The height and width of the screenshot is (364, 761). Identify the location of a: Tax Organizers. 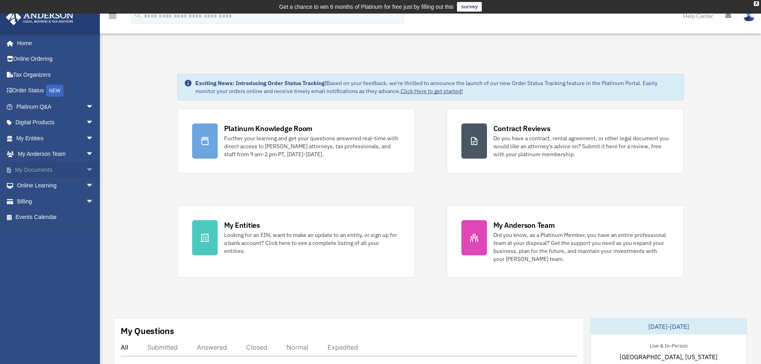
(56, 75).